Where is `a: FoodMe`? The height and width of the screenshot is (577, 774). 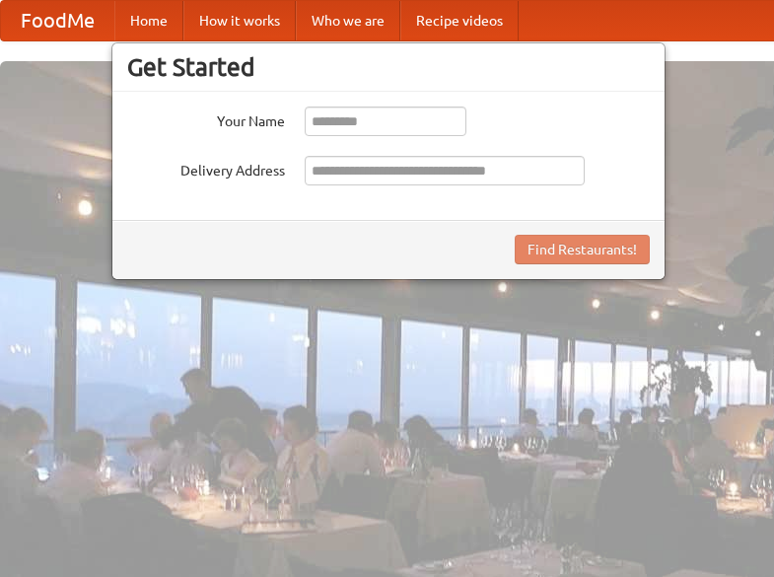 a: FoodMe is located at coordinates (57, 21).